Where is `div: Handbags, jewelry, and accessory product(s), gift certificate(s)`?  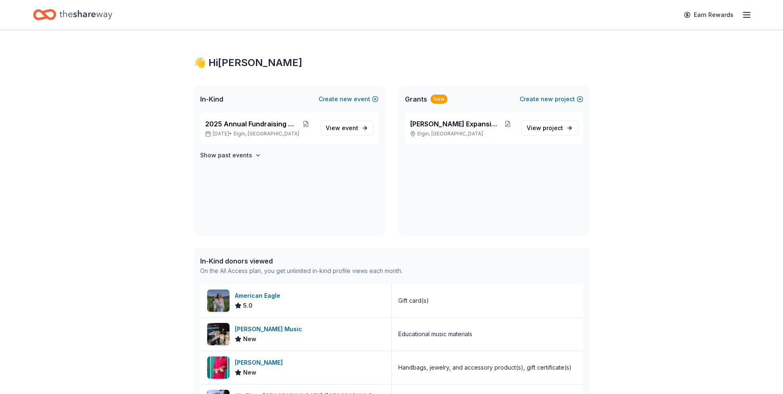
div: Handbags, jewelry, and accessory product(s), gift certificate(s) is located at coordinates (485, 367).